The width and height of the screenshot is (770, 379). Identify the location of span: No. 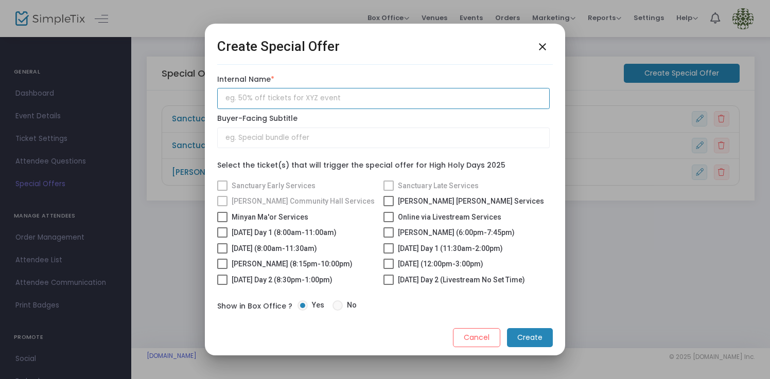
(350, 305).